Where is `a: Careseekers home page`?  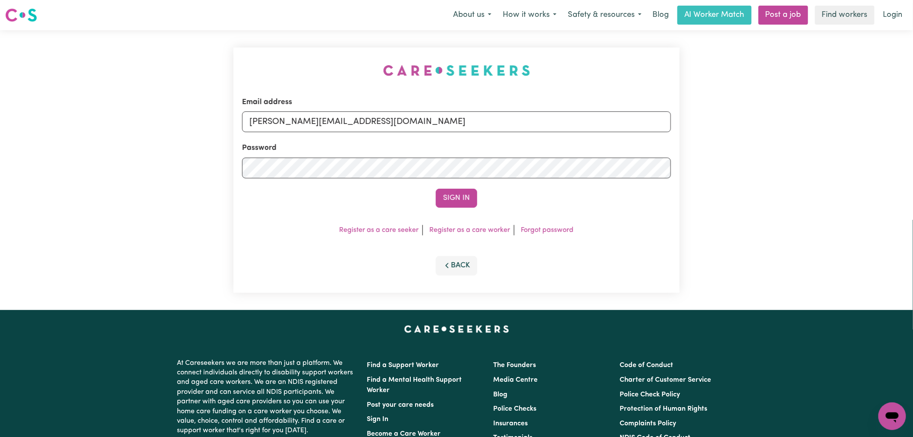 a: Careseekers home page is located at coordinates (456, 329).